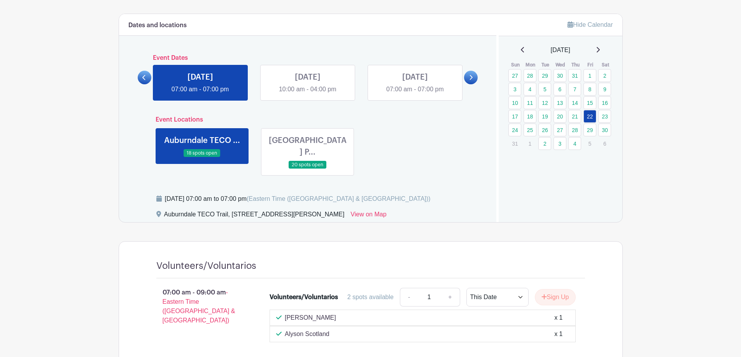 This screenshot has height=357, width=741. Describe the element at coordinates (308, 58) in the screenshot. I see `h6: Event Dates` at that location.